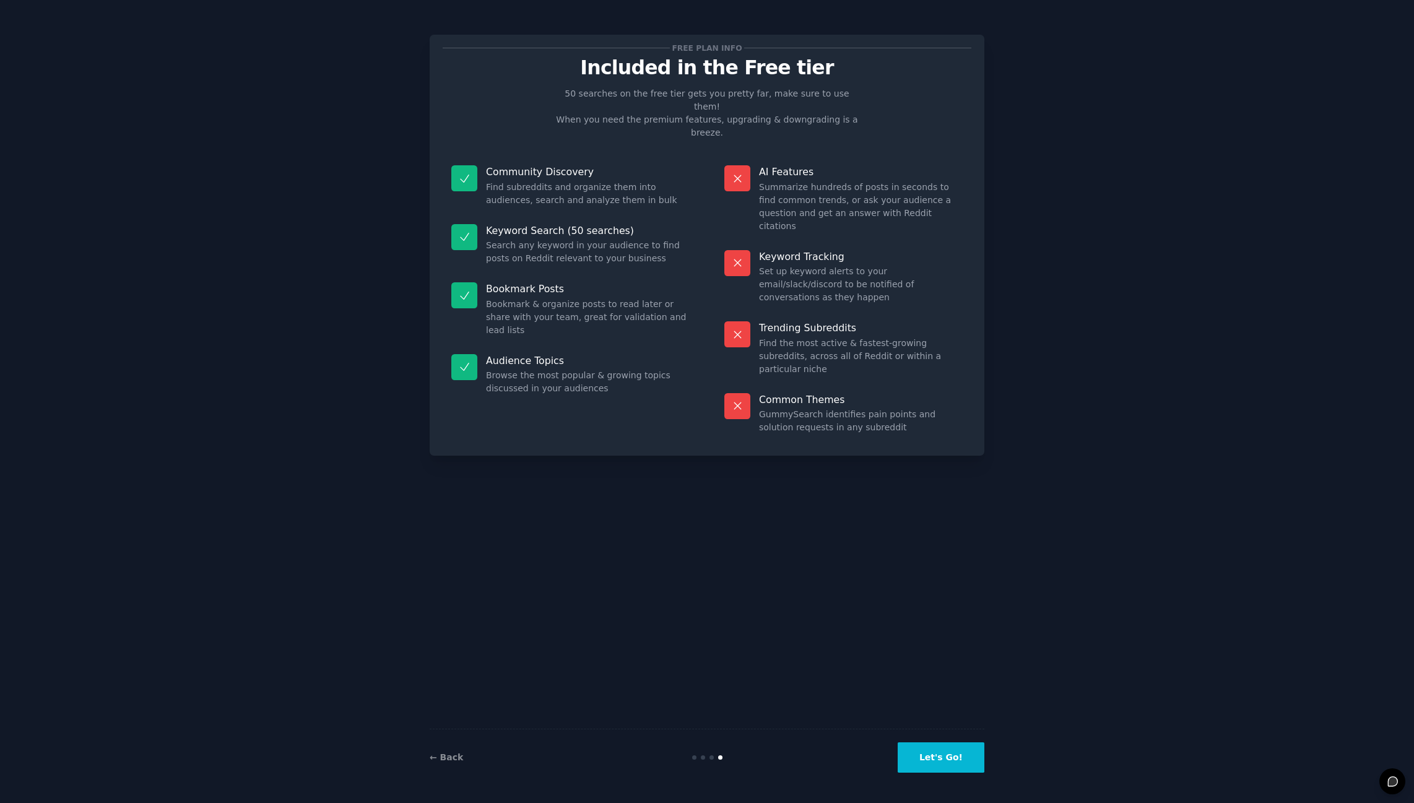  Describe the element at coordinates (941, 757) in the screenshot. I see `button: Let's Go!` at that location.